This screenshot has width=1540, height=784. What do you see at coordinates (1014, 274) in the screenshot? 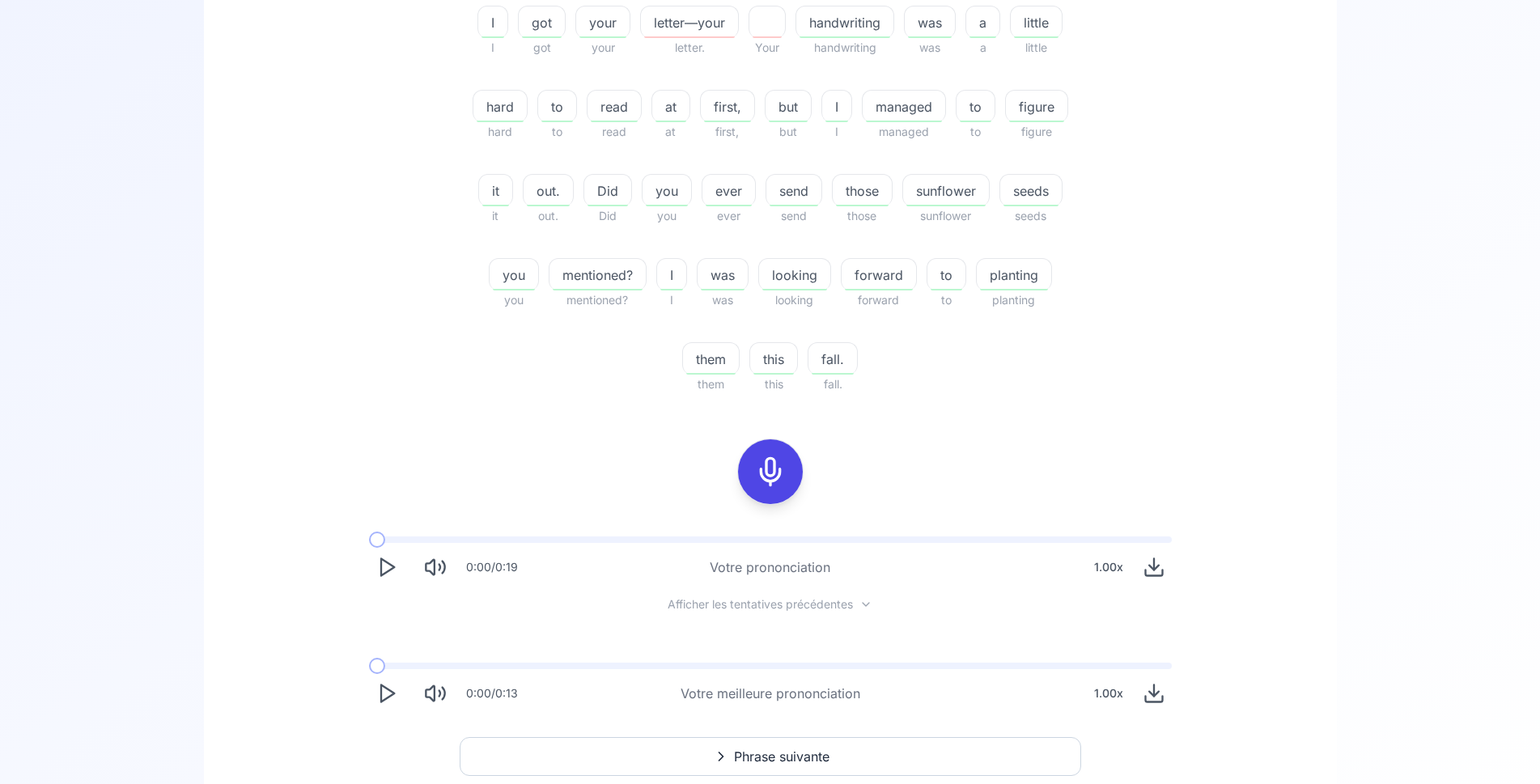
I see `button: planting` at bounding box center [1014, 274].